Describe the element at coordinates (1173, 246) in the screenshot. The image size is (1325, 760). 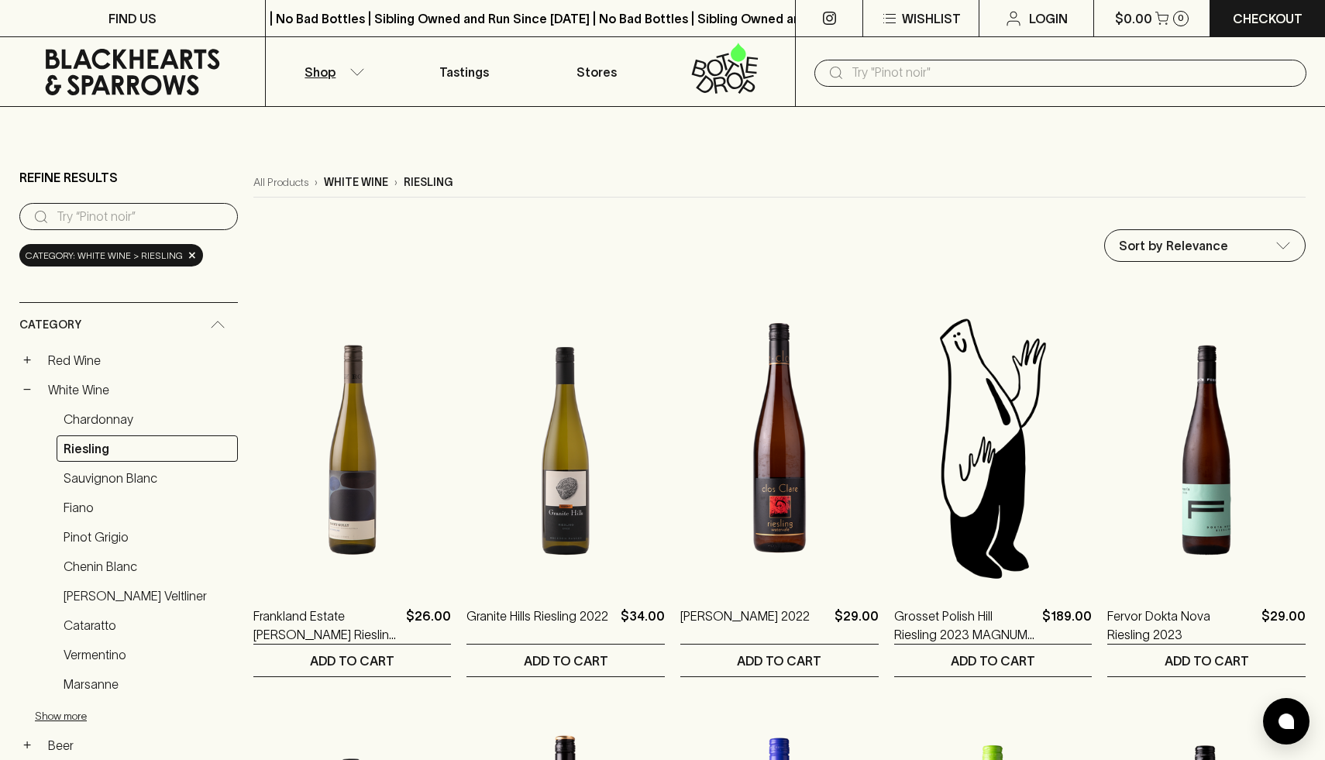
I see `p: Sort by Relevance` at that location.